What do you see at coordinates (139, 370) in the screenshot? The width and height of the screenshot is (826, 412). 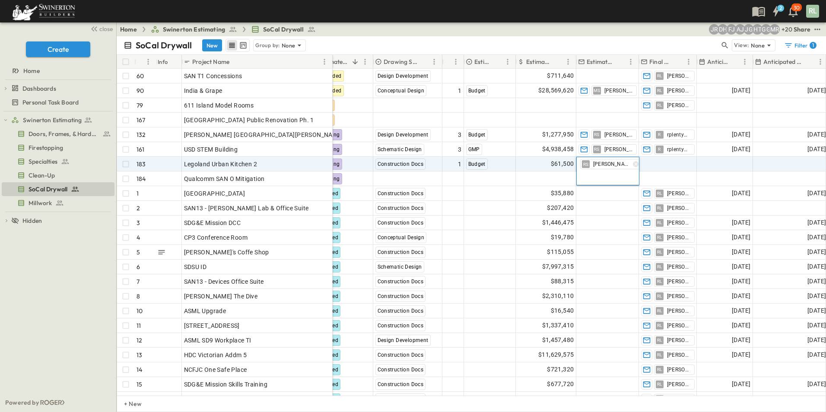 I see `p: 14` at bounding box center [139, 370].